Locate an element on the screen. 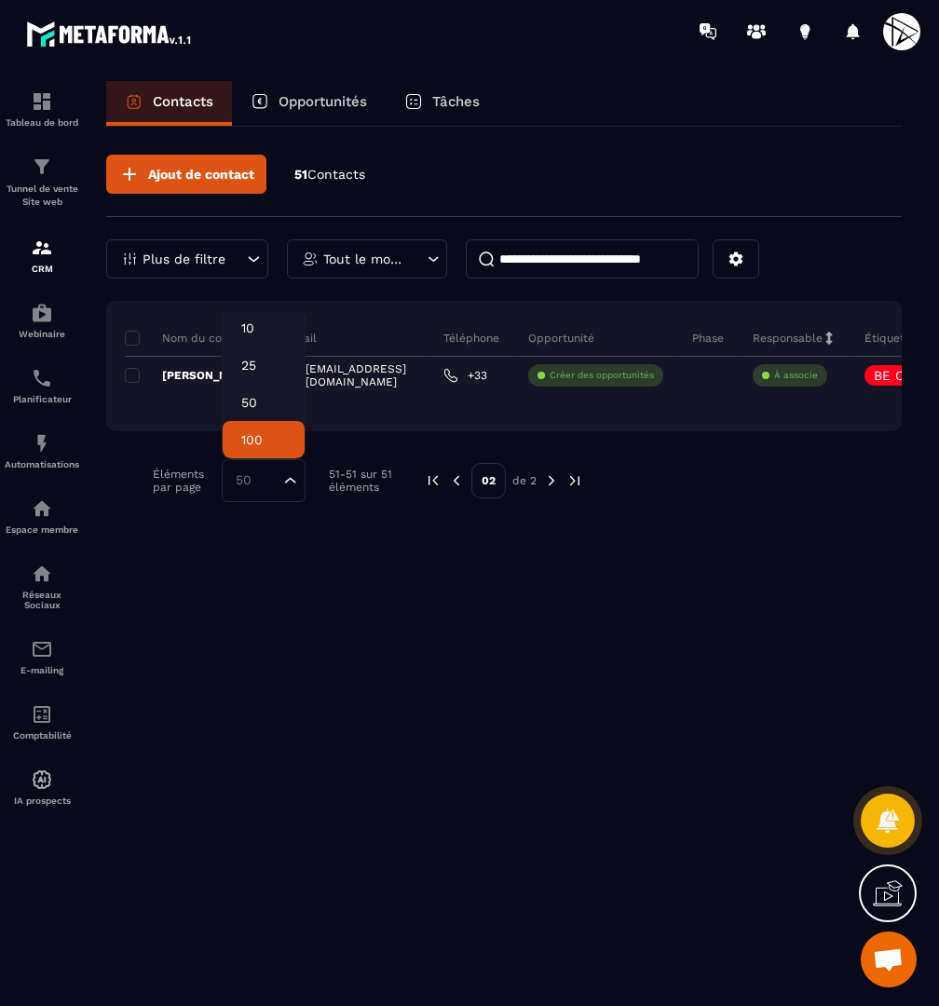 The width and height of the screenshot is (939, 1006). button: Ajout de contact is located at coordinates (186, 174).